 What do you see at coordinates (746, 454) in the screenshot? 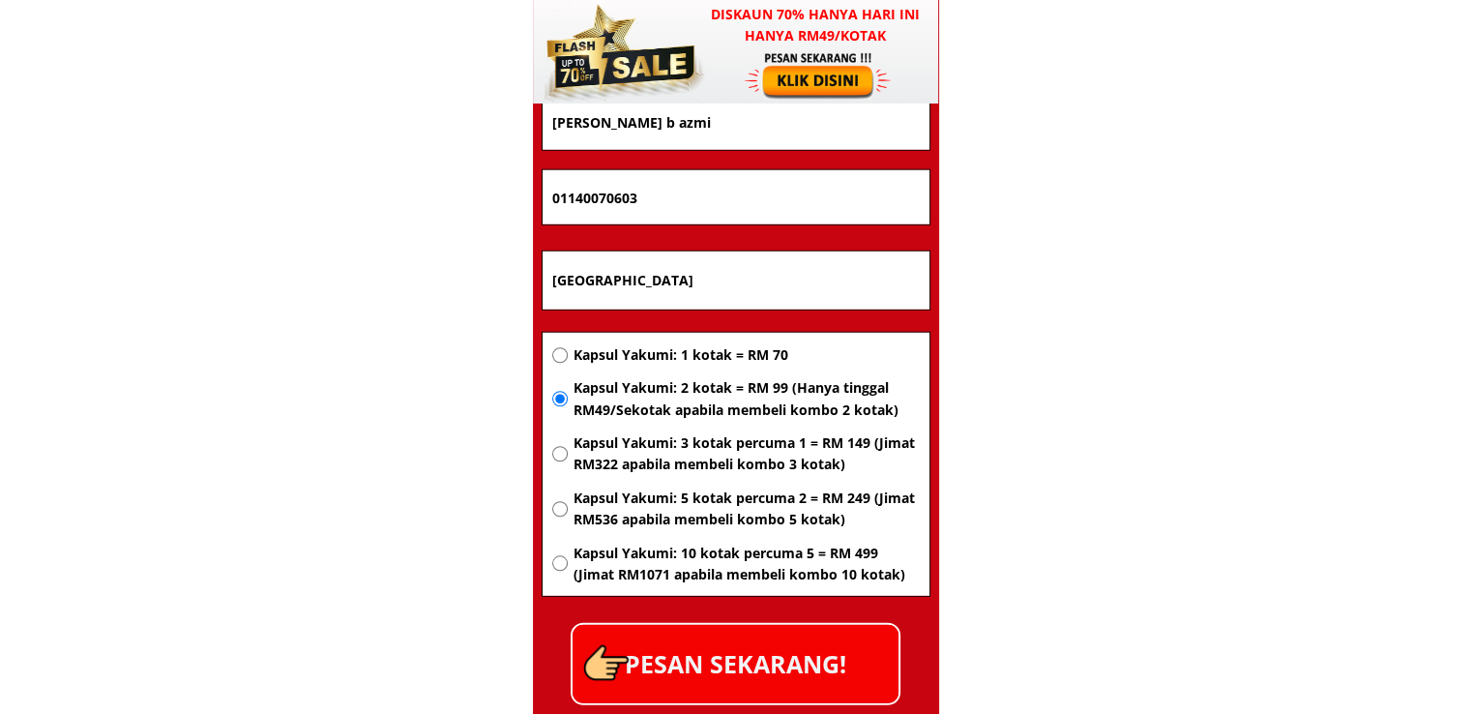
I see `span: Kapsul Yakumi: 3 kotak percuma 1 = RM 149 (Jimat RM322 apabila membeli kombo 3 kotak)` at bounding box center [746, 454].